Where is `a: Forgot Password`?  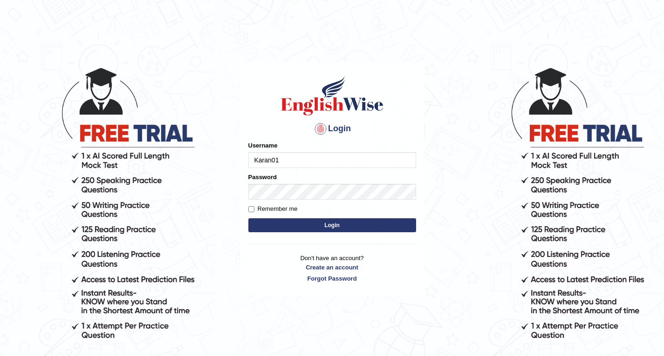 a: Forgot Password is located at coordinates (332, 279).